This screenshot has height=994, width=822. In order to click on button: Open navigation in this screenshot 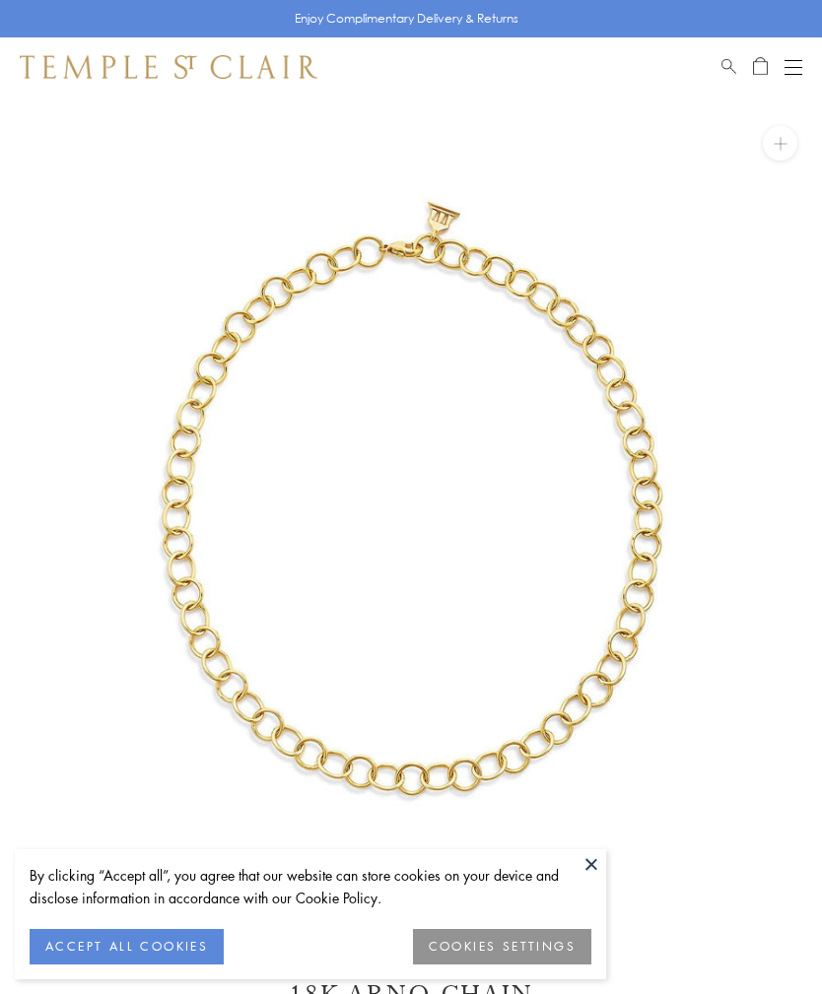, I will do `click(793, 67)`.